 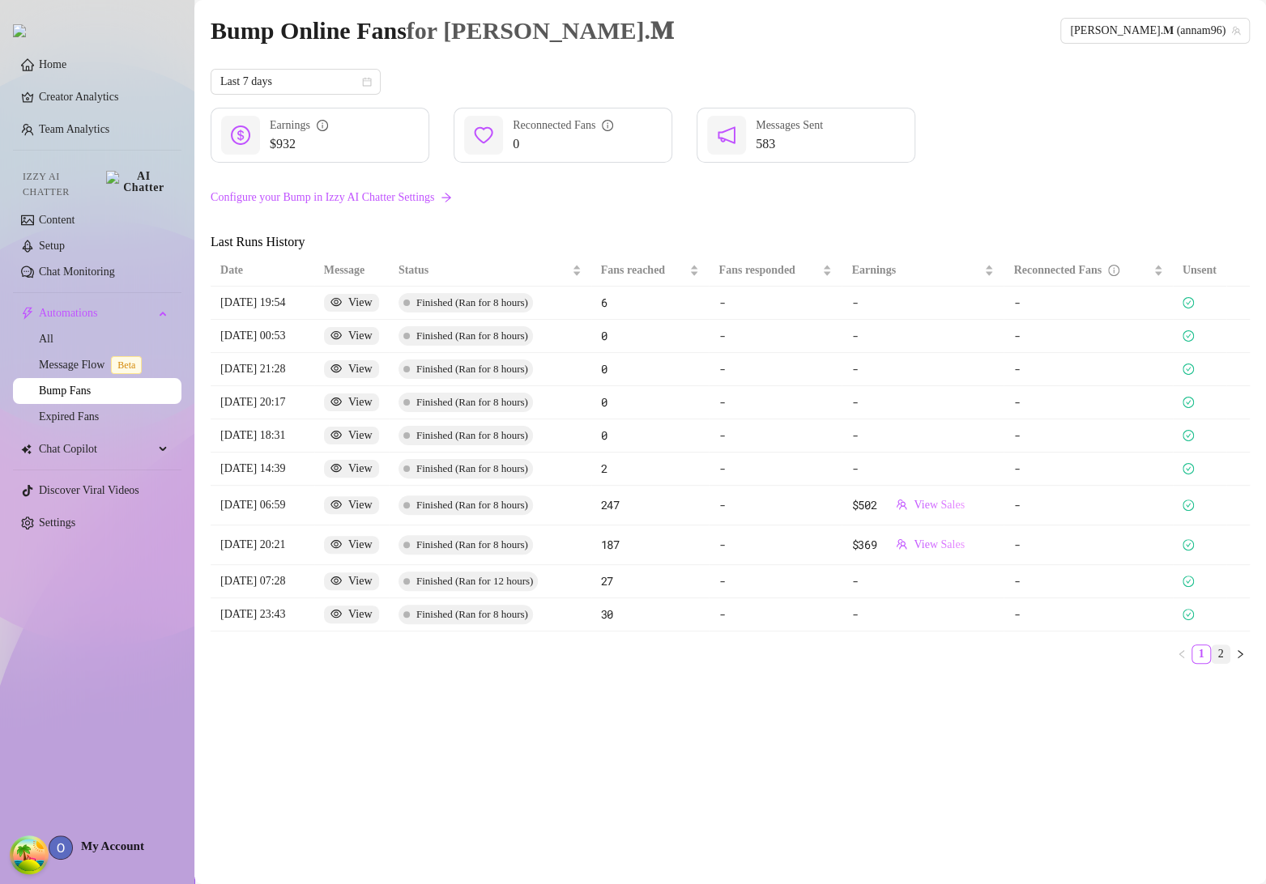 What do you see at coordinates (446, 198) in the screenshot?
I see `span: arrow-right` at bounding box center [446, 198].